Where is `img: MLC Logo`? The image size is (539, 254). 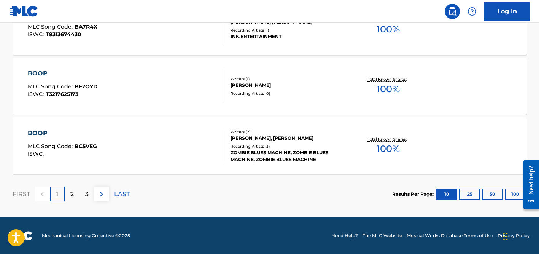
img: MLC Logo is located at coordinates (24, 11).